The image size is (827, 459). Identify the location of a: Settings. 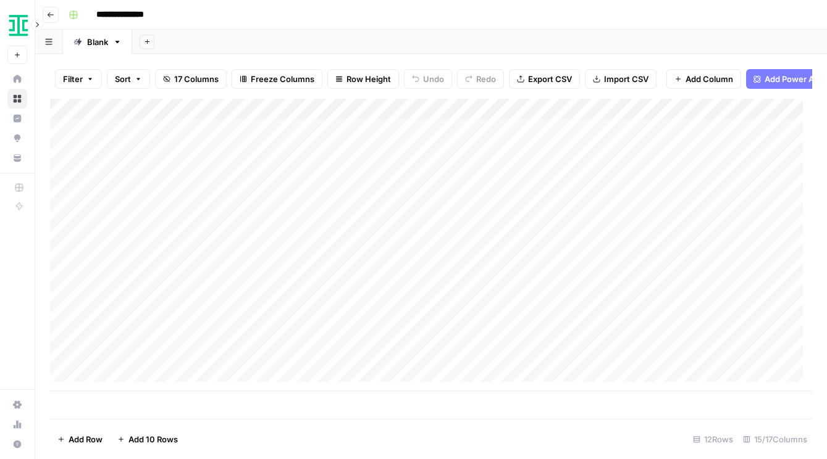
(17, 405).